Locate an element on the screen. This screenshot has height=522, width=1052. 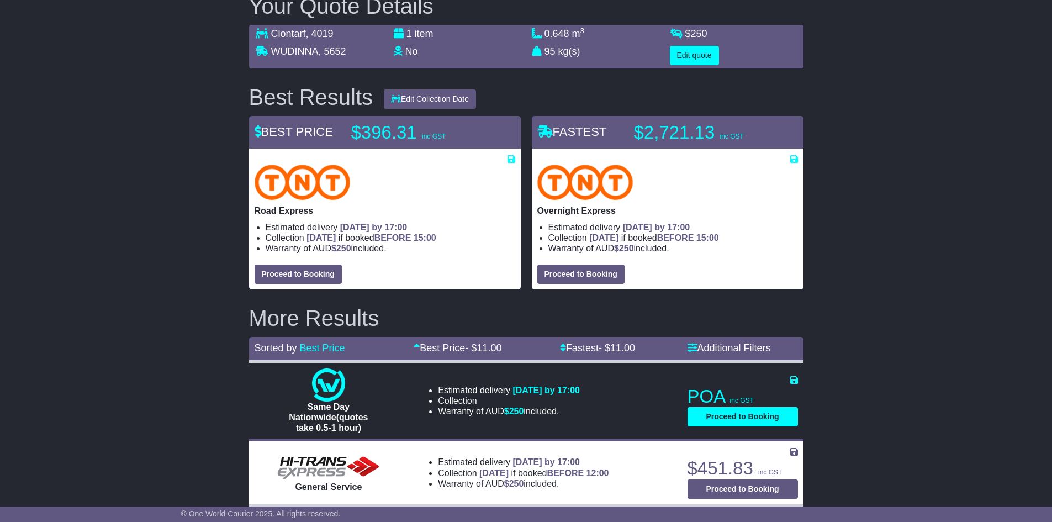
div: Best Results is located at coordinates (311, 97).